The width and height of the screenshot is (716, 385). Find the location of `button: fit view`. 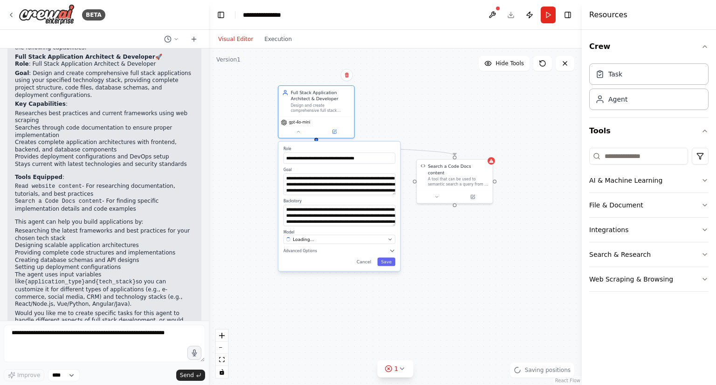

button: fit view is located at coordinates (222, 360).